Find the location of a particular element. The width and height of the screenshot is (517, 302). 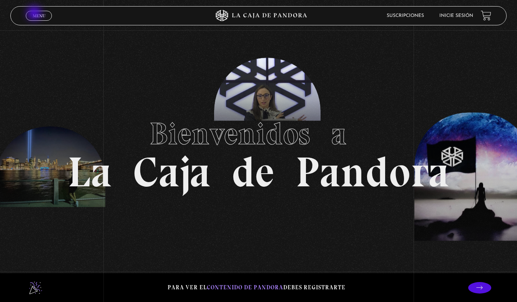

a: View your shopping cart is located at coordinates (486, 15).